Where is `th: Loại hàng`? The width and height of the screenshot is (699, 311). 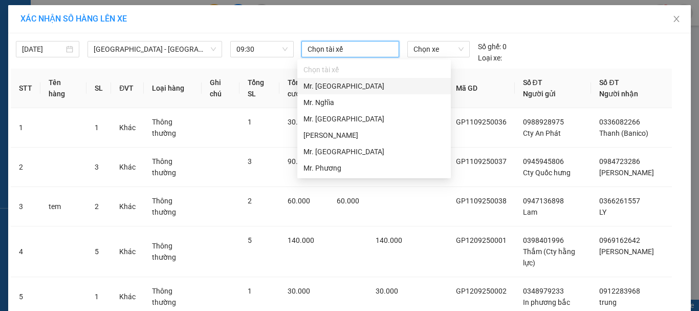
th: Loại hàng is located at coordinates (172, 88).